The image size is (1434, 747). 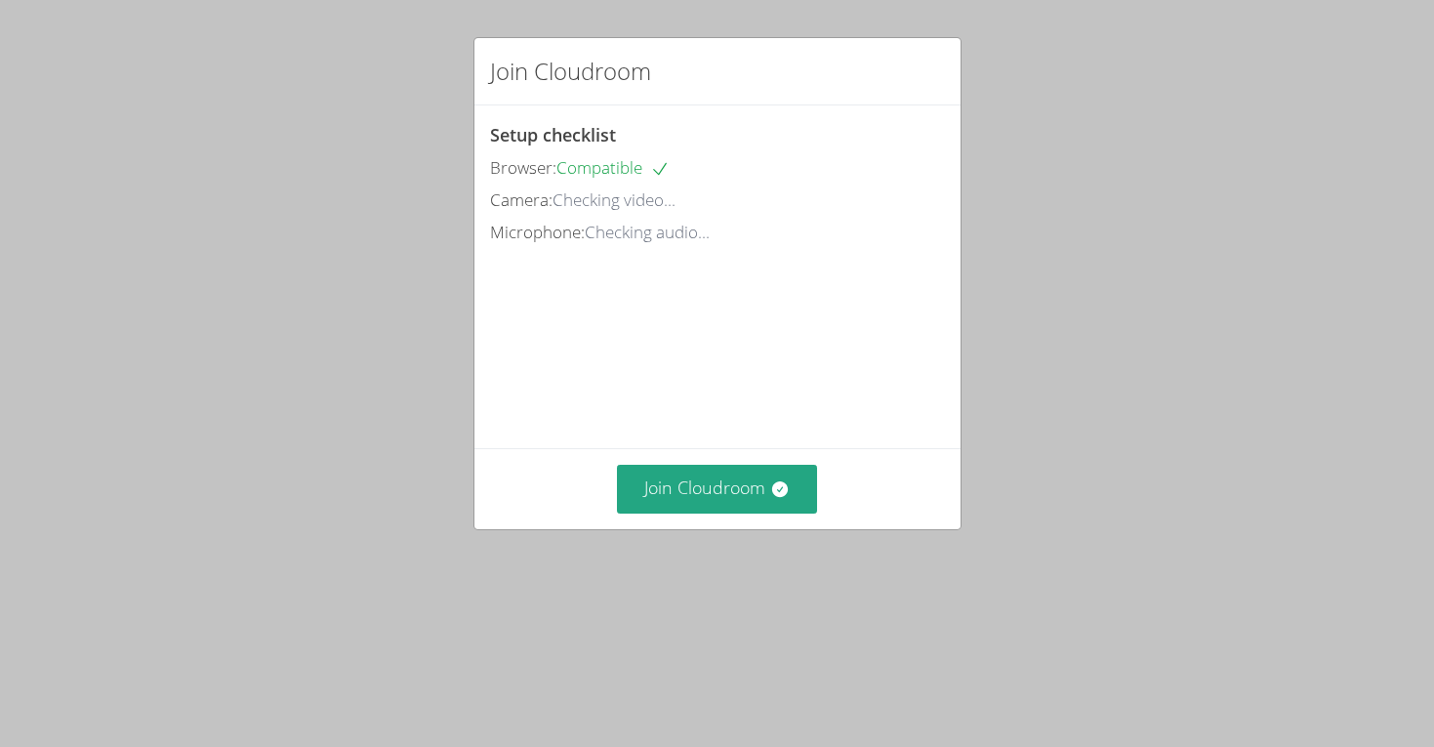 What do you see at coordinates (570, 71) in the screenshot?
I see `h2: Join Cloudroom` at bounding box center [570, 71].